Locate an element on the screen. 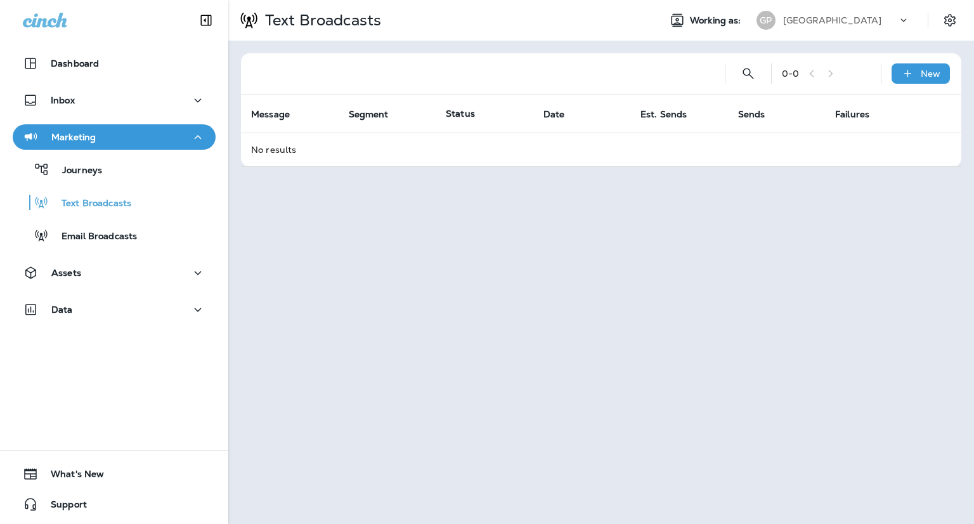 This screenshot has height=524, width=974. p: Assets is located at coordinates (66, 273).